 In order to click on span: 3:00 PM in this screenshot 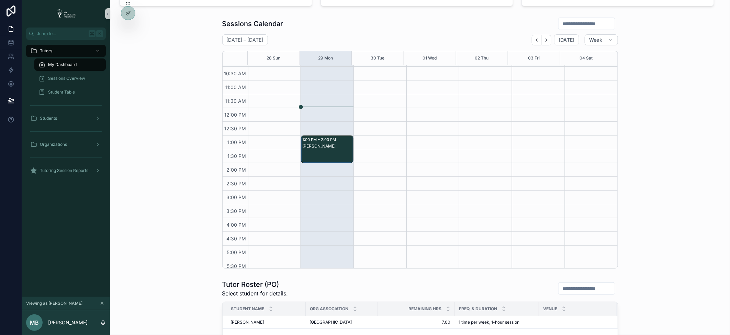, I will do `click(236, 197)`.